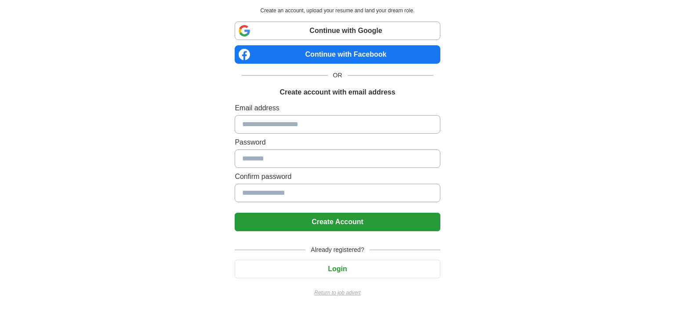 Image resolution: width=675 pixels, height=309 pixels. What do you see at coordinates (337, 268) in the screenshot?
I see `a: Login` at bounding box center [337, 268].